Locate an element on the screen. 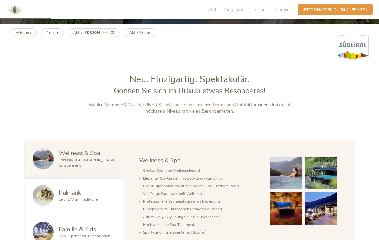 The height and width of the screenshot is (240, 379). a: Wellness is located at coordinates (23, 32).